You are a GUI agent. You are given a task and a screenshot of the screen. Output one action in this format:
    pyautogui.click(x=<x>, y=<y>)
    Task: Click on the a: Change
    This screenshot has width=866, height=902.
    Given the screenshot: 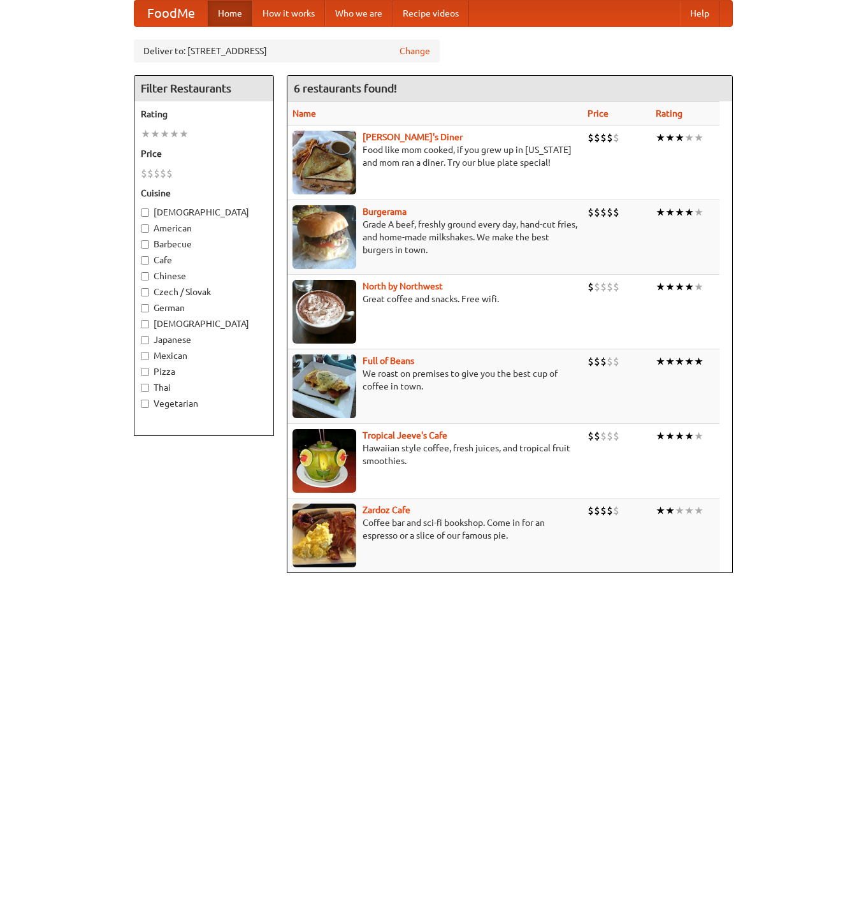 What is the action you would take?
    pyautogui.click(x=415, y=51)
    